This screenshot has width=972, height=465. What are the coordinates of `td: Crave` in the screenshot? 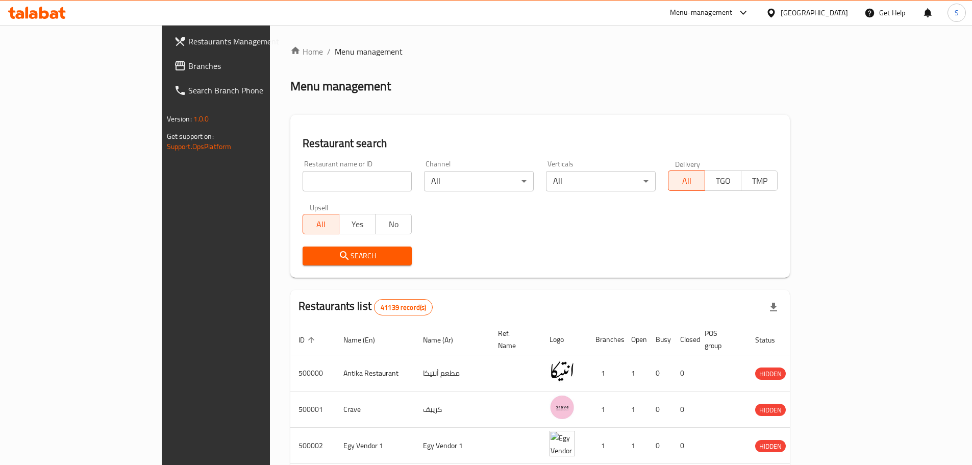 It's located at (375, 409).